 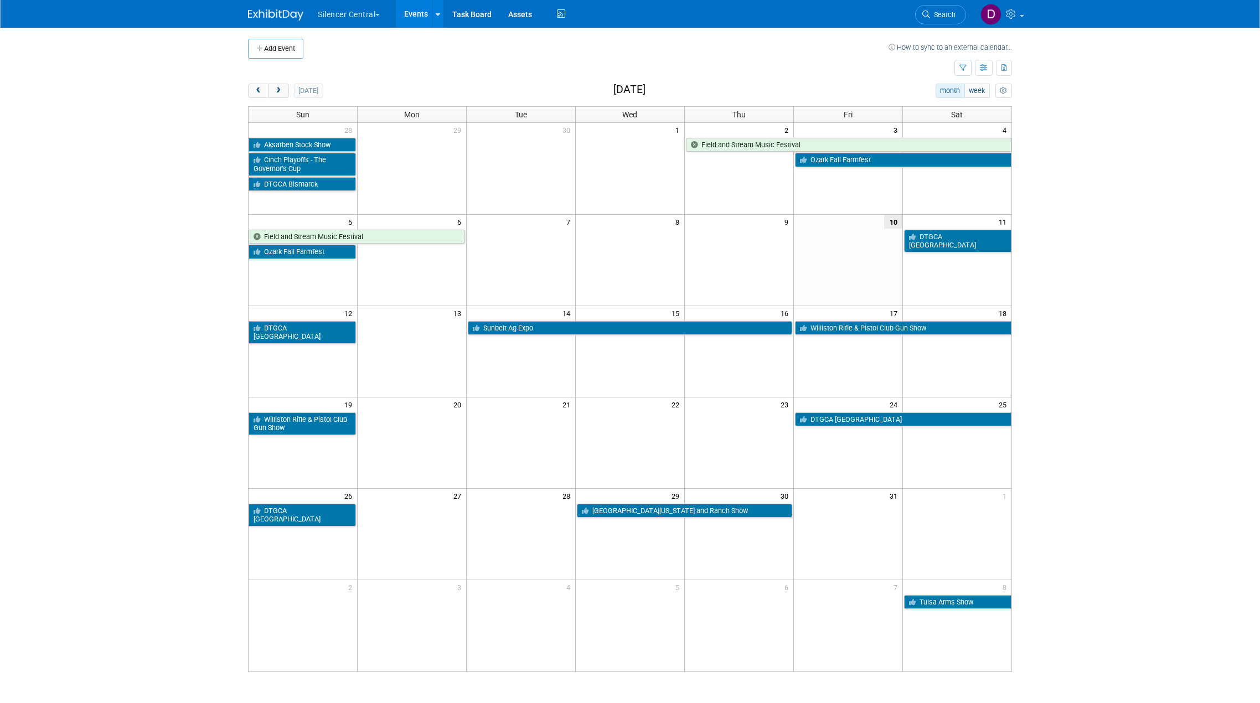 What do you see at coordinates (848, 115) in the screenshot?
I see `span: Fri` at bounding box center [848, 115].